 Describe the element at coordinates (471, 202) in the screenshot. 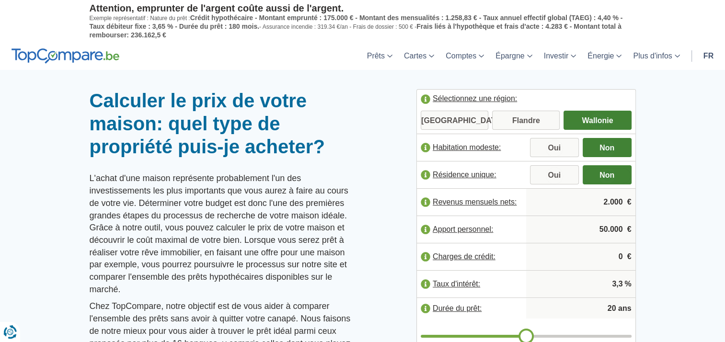

I see `label: Revenus mensuels nets:` at that location.